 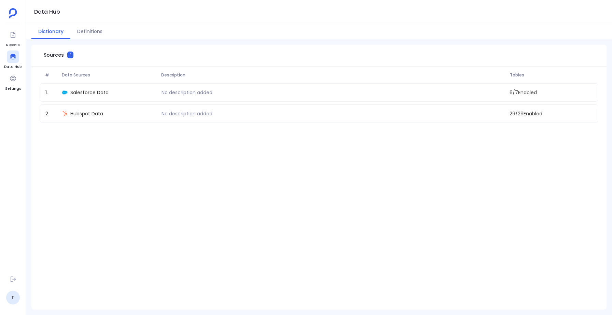 What do you see at coordinates (51, 31) in the screenshot?
I see `button: Dictionary` at bounding box center [51, 31].